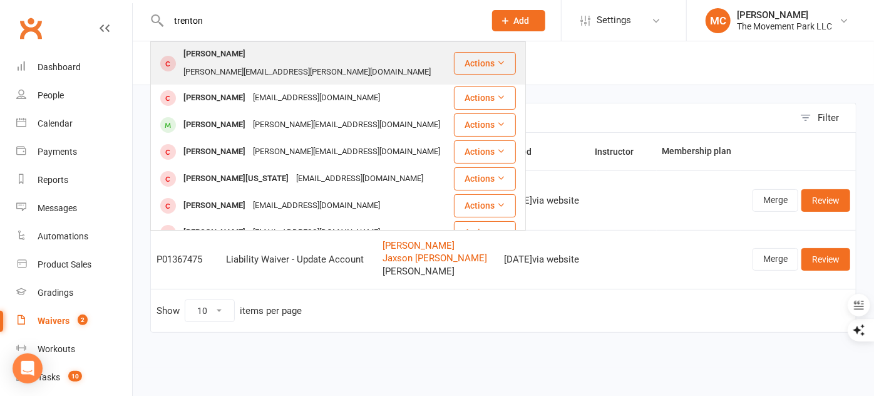 The width and height of the screenshot is (874, 396). I want to click on a: Gradings, so click(74, 292).